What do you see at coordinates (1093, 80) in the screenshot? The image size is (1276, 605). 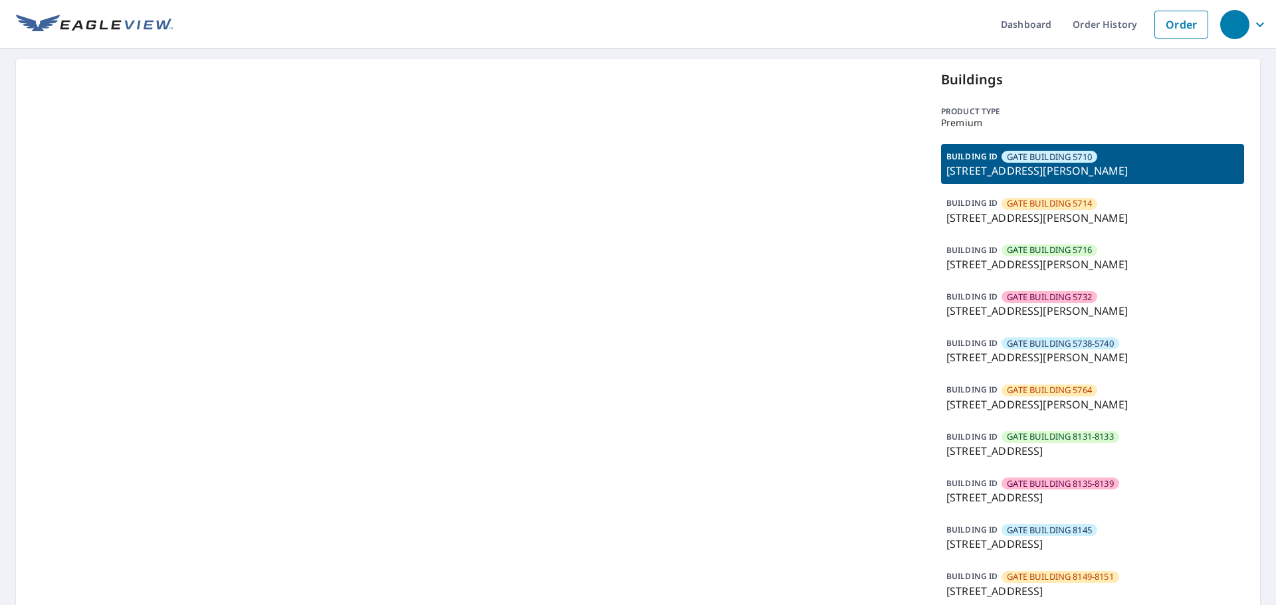 I see `p: Buildings` at bounding box center [1093, 80].